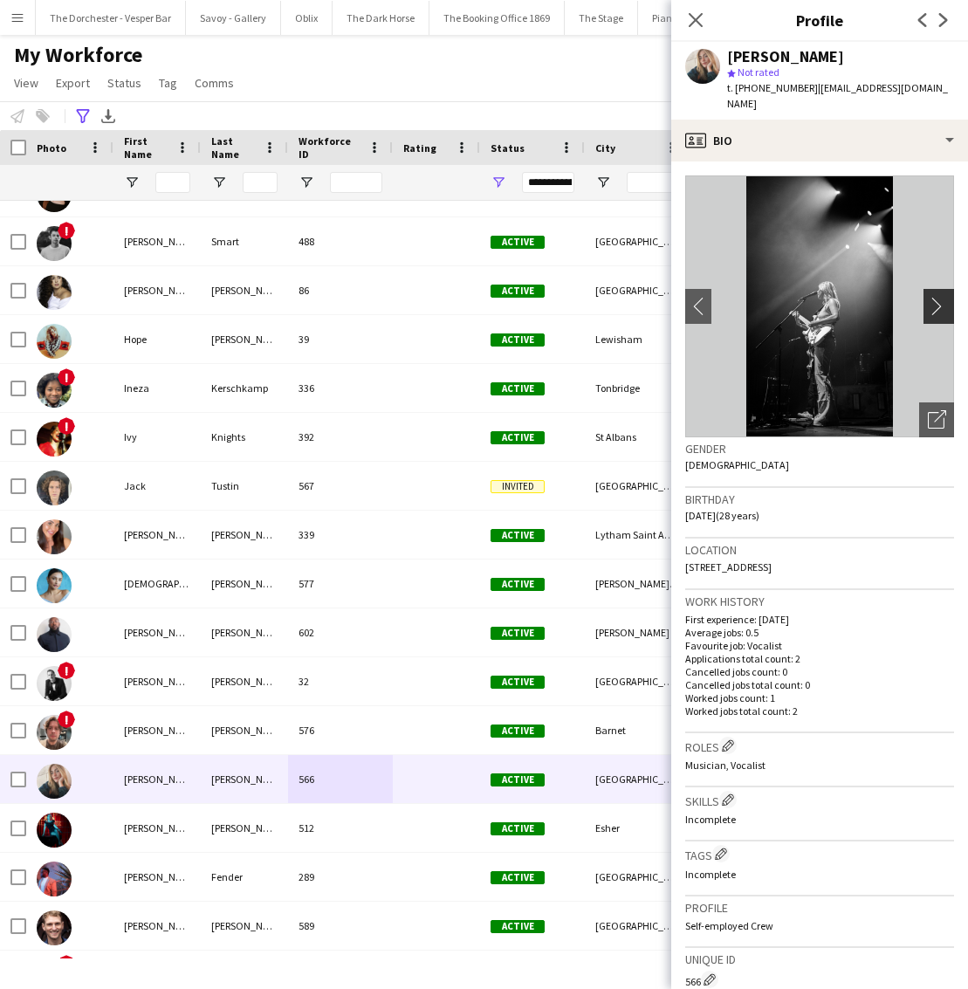  What do you see at coordinates (340, 827) in the screenshot?
I see `div: 512` at bounding box center [340, 827].